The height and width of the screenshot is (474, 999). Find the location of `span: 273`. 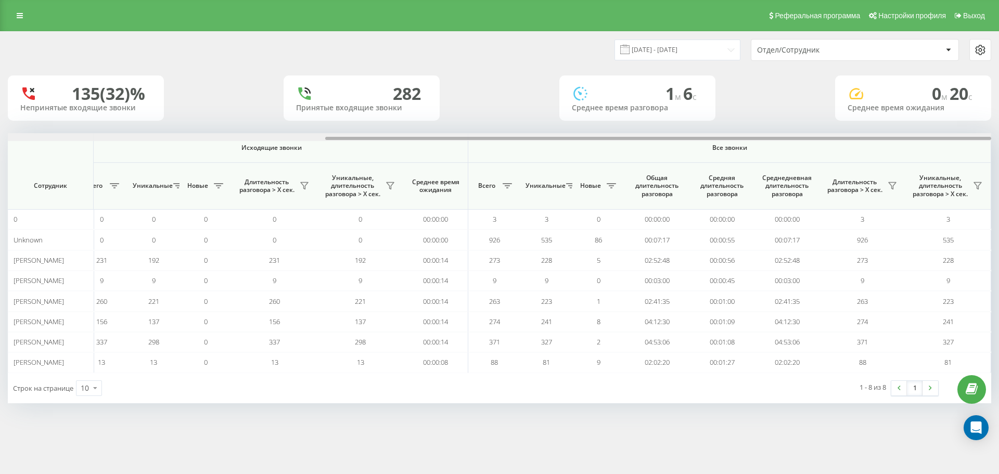

span: 273 is located at coordinates (863, 260).